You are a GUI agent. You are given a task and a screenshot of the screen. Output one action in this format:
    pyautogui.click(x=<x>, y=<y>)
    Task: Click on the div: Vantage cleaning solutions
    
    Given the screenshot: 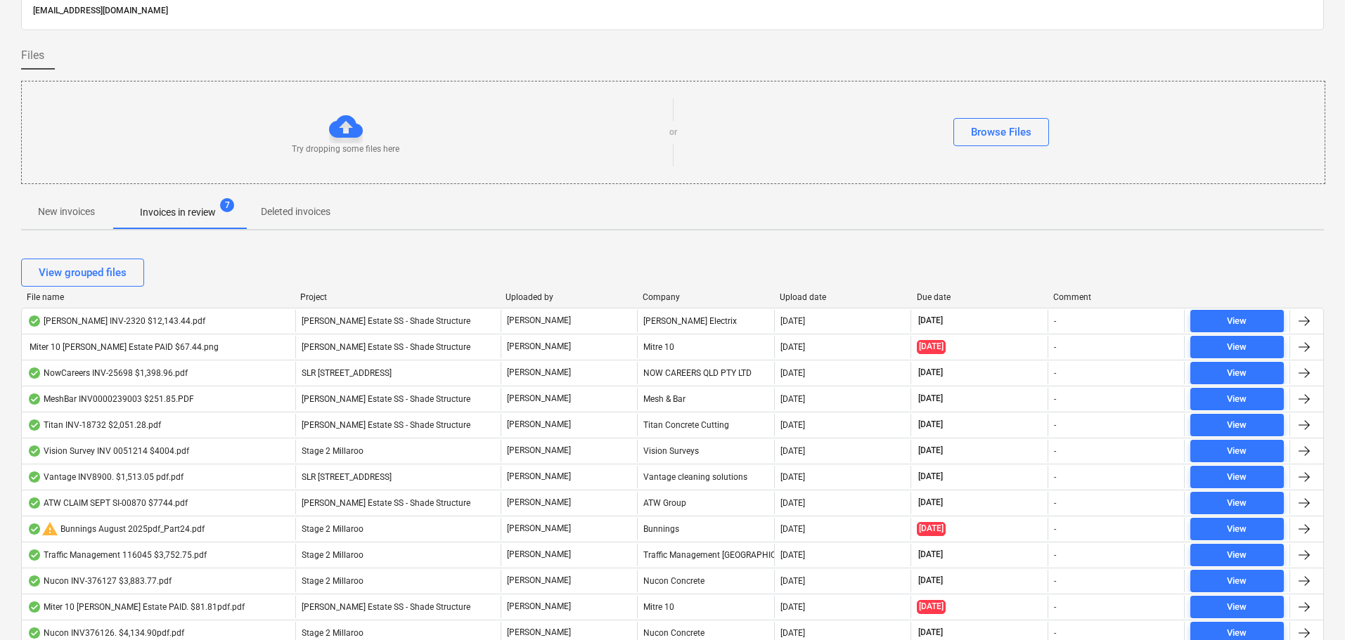 What is the action you would take?
    pyautogui.click(x=705, y=477)
    